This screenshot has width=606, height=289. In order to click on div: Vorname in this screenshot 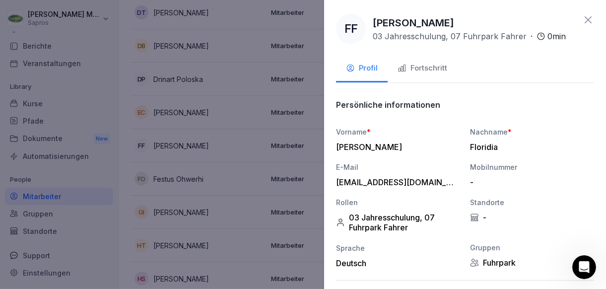, I will do `click(398, 132)`.